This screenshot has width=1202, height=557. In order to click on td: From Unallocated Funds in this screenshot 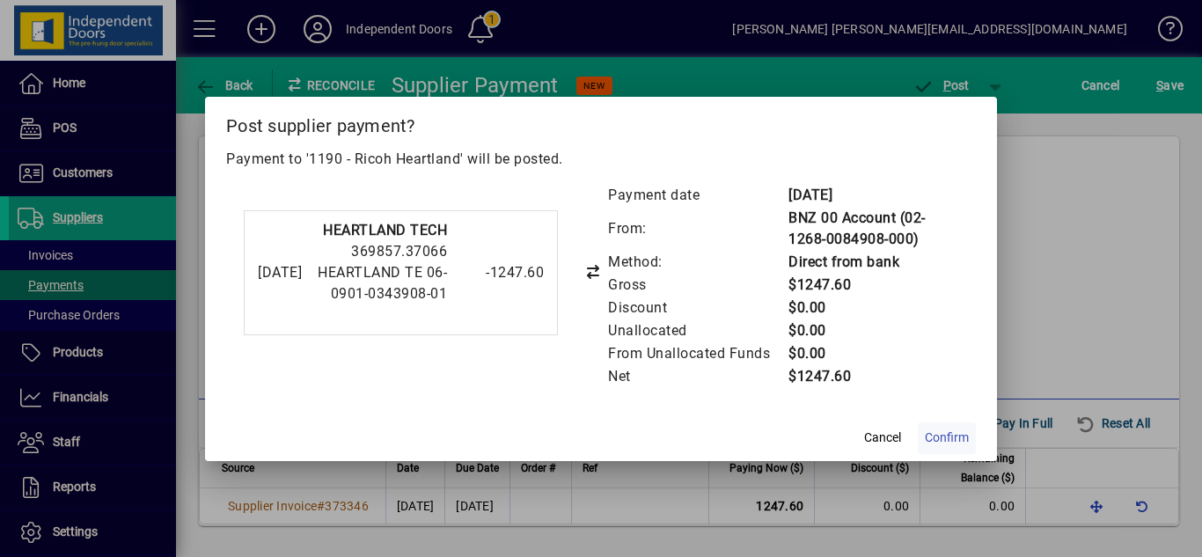, I will do `click(697, 354)`.